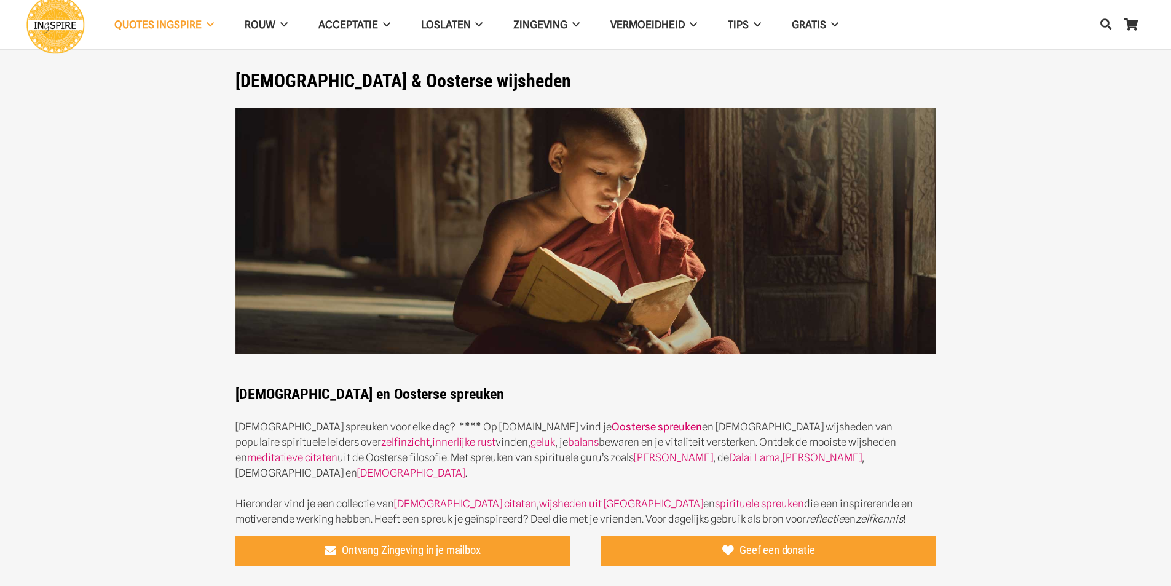 Image resolution: width=1171 pixels, height=586 pixels. Describe the element at coordinates (738, 25) in the screenshot. I see `span: TIPS` at that location.